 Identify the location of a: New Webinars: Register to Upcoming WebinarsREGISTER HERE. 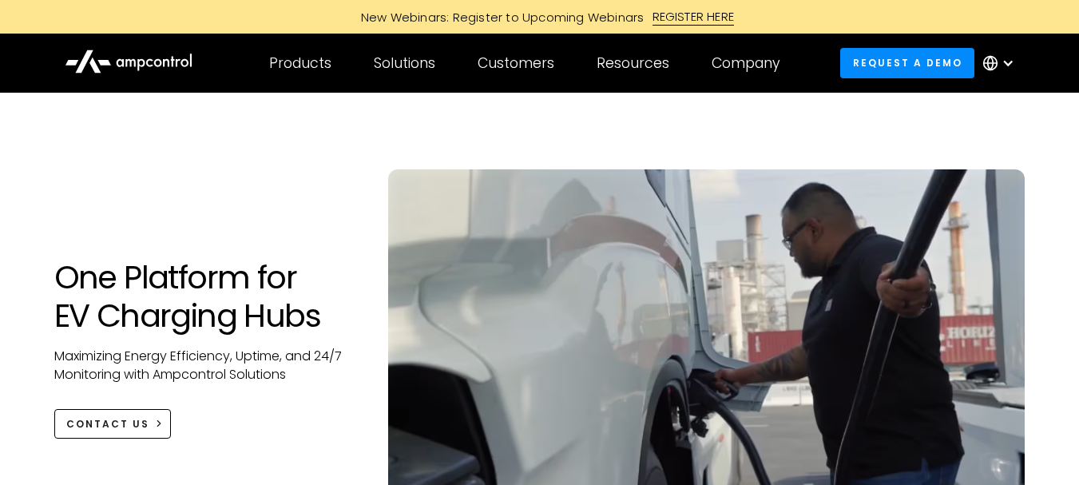
(540, 17).